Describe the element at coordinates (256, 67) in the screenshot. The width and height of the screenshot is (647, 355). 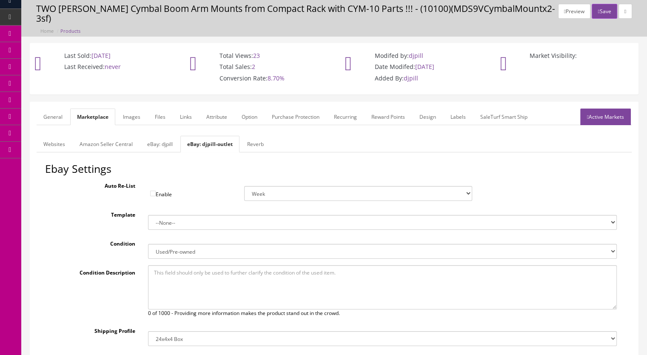
I see `p: Total Sales:` at that location.